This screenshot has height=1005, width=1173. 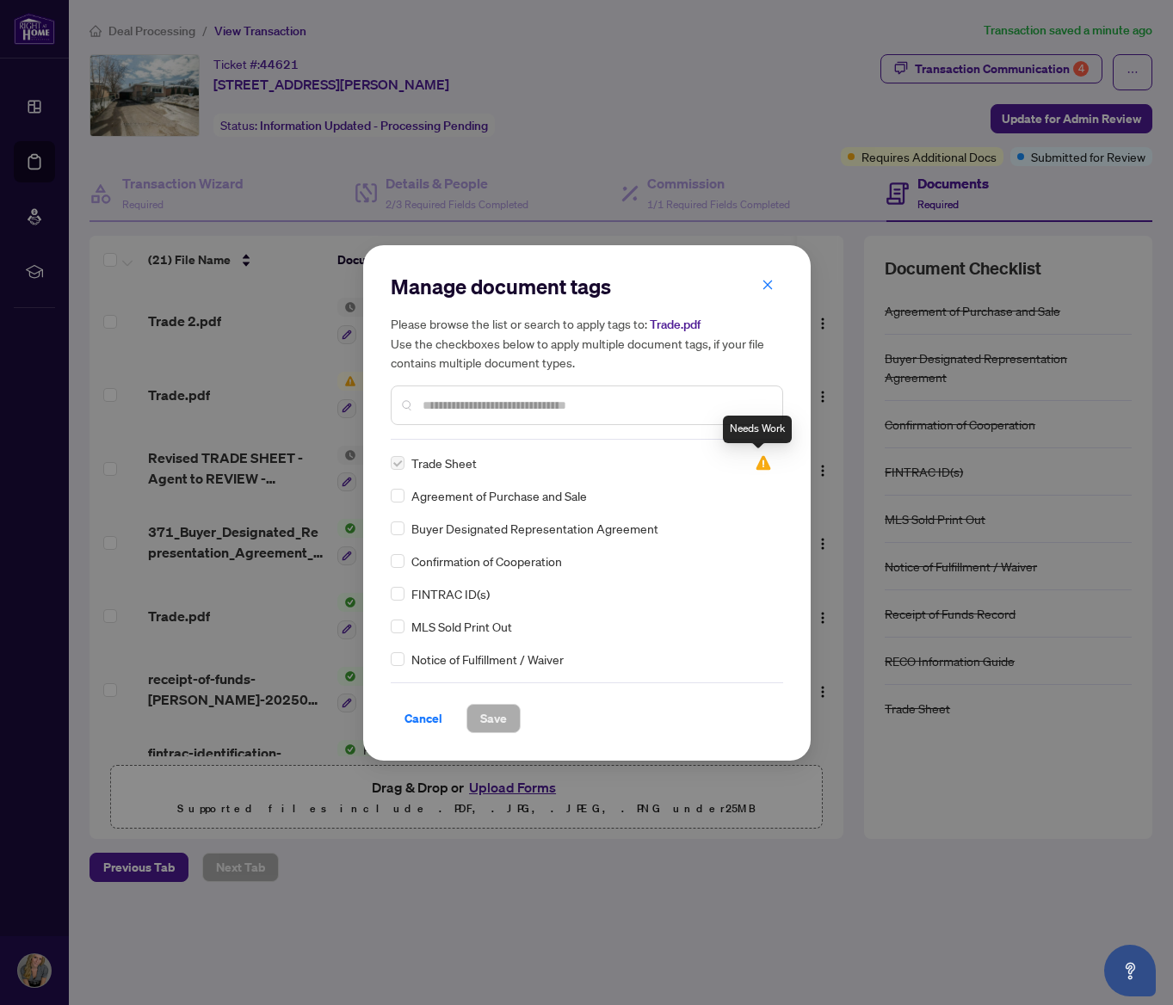 What do you see at coordinates (493, 719) in the screenshot?
I see `button: Save` at bounding box center [493, 719].